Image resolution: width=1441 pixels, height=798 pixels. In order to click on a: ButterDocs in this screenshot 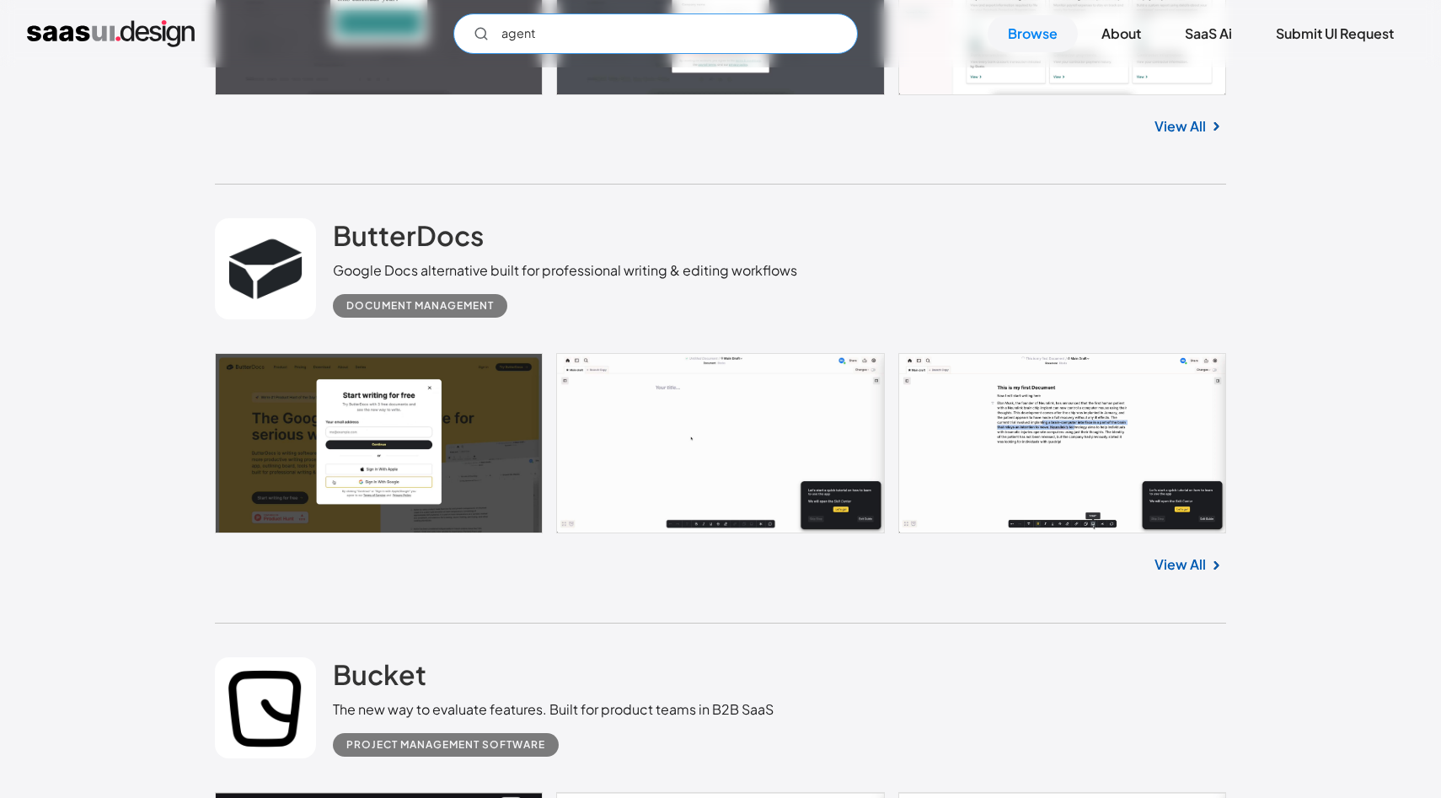, I will do `click(408, 239)`.